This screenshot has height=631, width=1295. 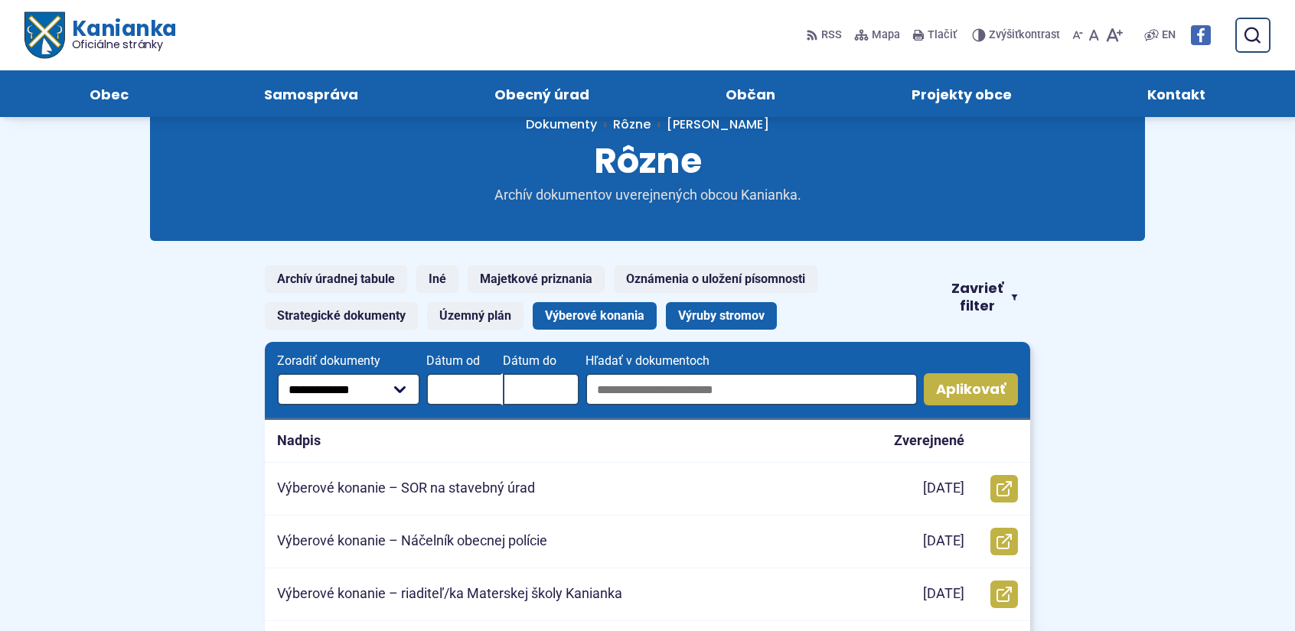 What do you see at coordinates (648, 195) in the screenshot?
I see `p: Archív dokumentov uverejnených obcou Kanianka.` at bounding box center [648, 195].